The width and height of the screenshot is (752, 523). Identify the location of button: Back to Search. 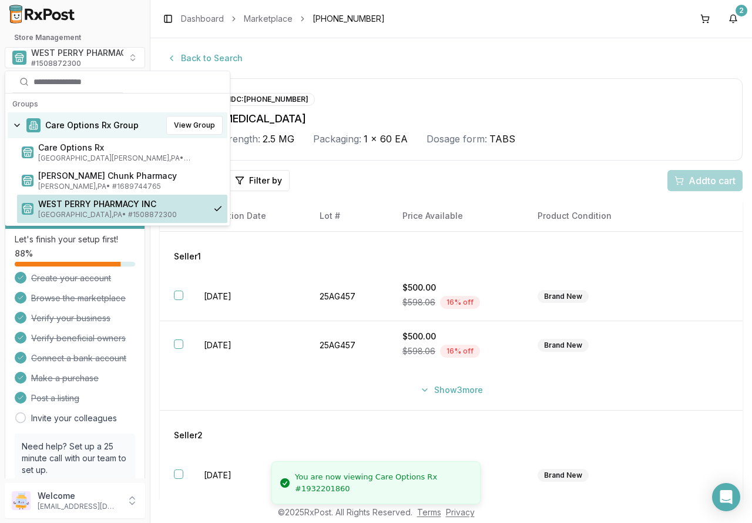
(205, 58).